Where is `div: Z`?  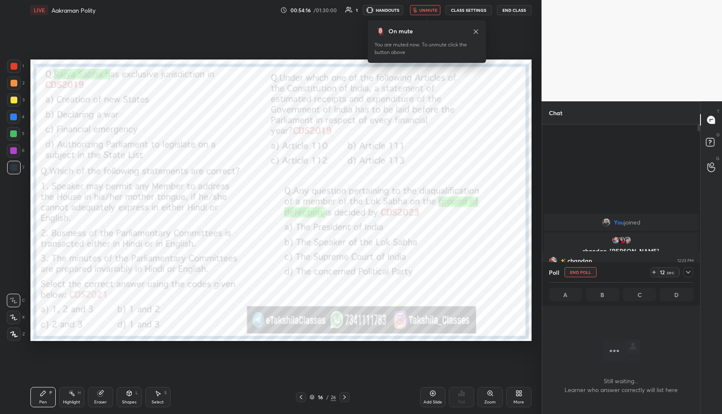 div: Z is located at coordinates (16, 334).